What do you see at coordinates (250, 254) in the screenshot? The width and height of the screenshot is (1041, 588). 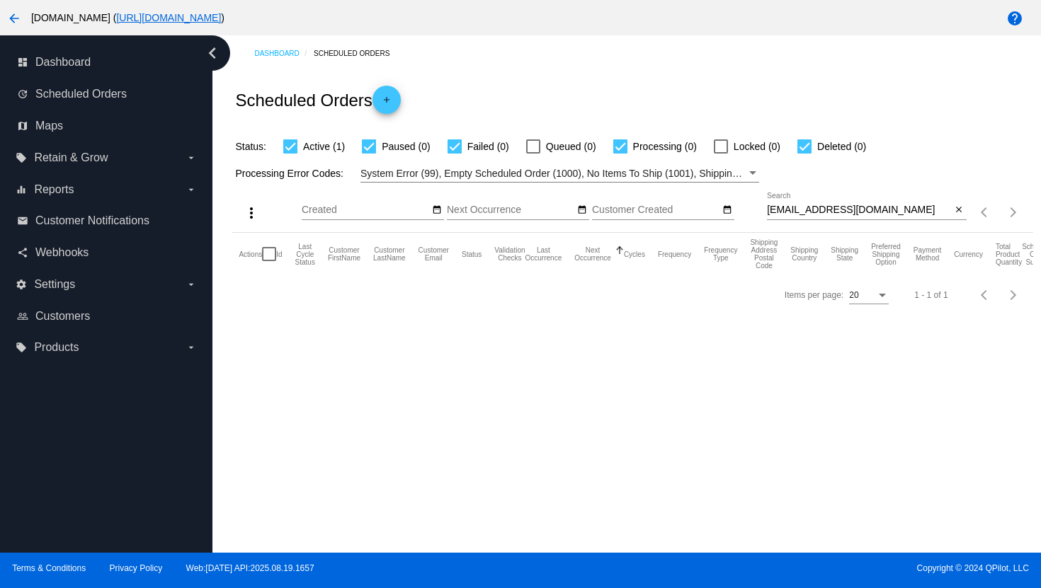 I see `mat-header-cell: Actions` at bounding box center [250, 254].